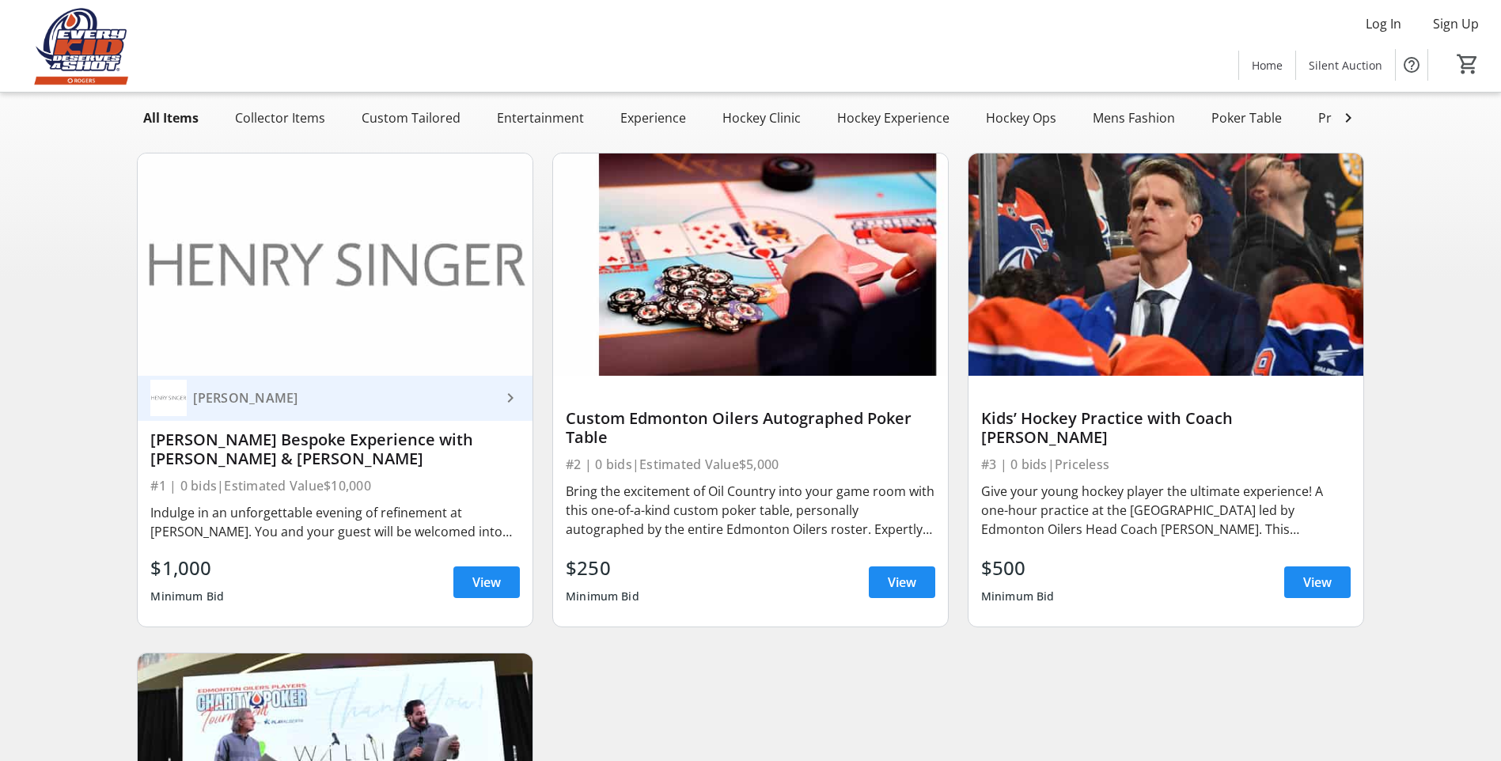 The height and width of the screenshot is (761, 1501). What do you see at coordinates (1383, 24) in the screenshot?
I see `button: Log In` at bounding box center [1383, 24].